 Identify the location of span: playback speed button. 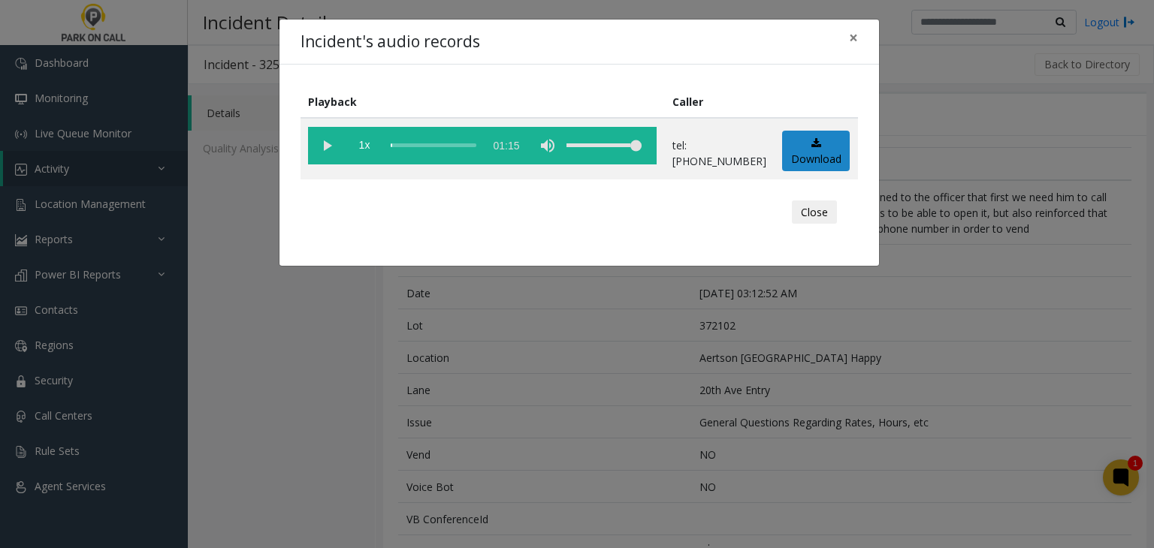
(364, 146).